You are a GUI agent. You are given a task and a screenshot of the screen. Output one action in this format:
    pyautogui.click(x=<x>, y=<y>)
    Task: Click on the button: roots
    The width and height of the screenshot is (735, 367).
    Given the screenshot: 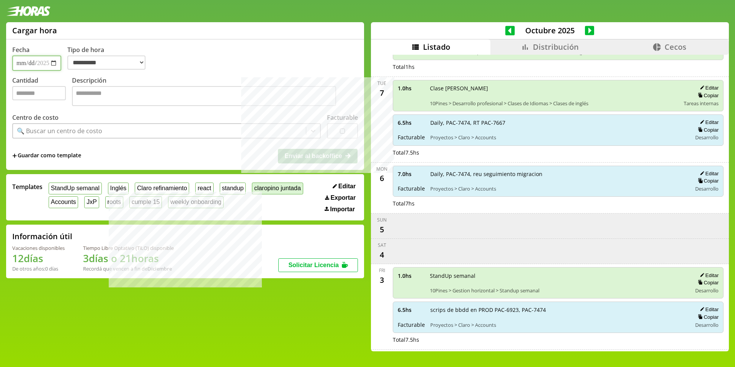 What is the action you would take?
    pyautogui.click(x=114, y=202)
    